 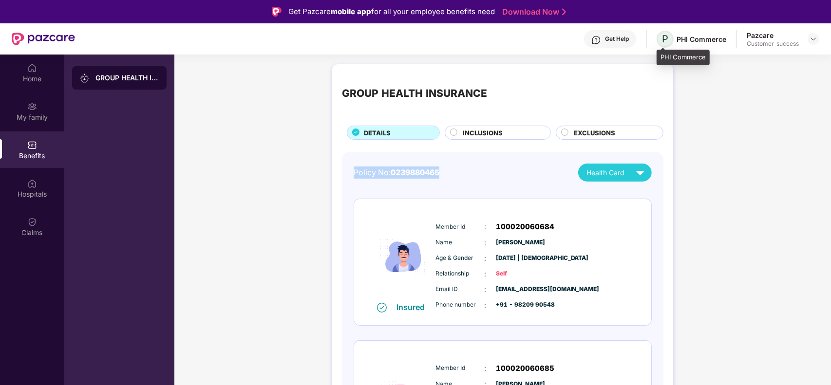 I want to click on span: 100020060684, so click(x=525, y=227).